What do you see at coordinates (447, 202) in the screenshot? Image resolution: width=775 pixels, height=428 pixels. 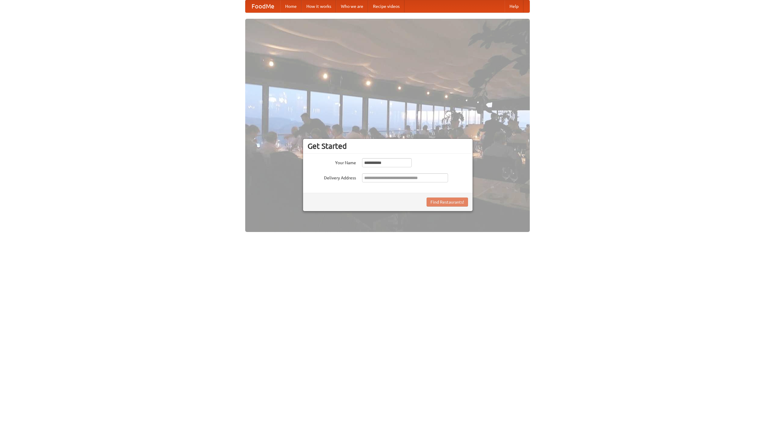 I see `button: Find Restaurants!` at bounding box center [447, 202].